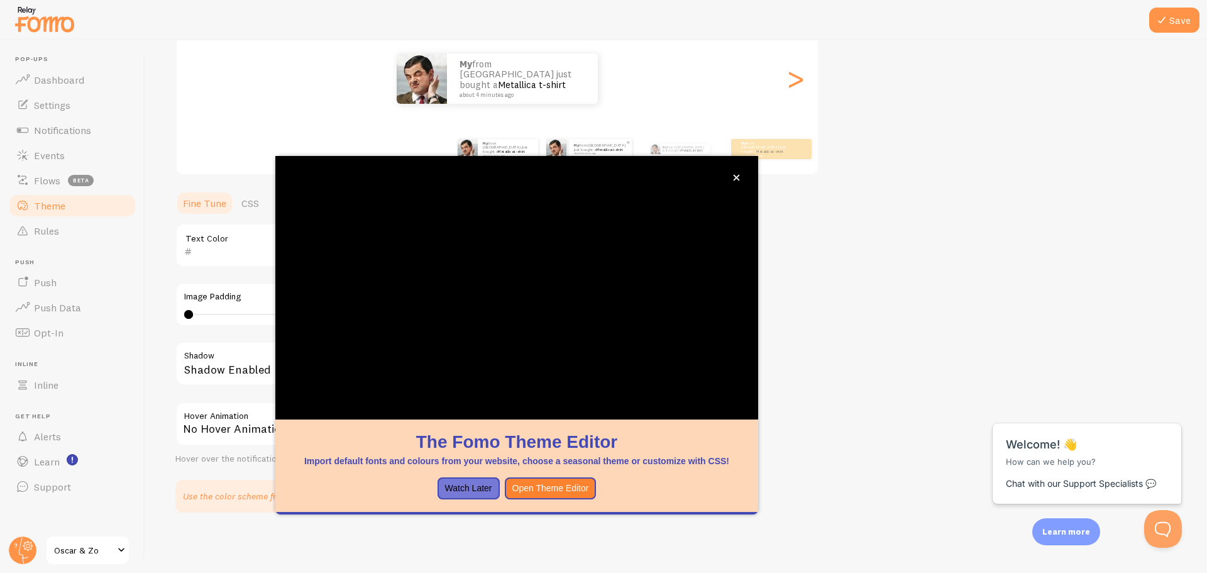 This screenshot has height=573, width=1207. I want to click on a: Oscar & Zo, so click(87, 550).